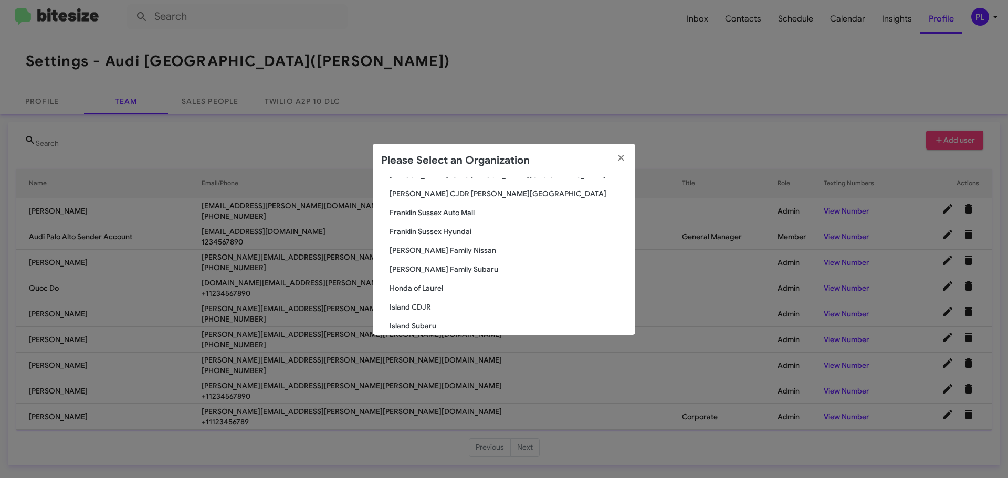 This screenshot has width=1008, height=478. Describe the element at coordinates (508, 307) in the screenshot. I see `span: Island CDJR` at that location.